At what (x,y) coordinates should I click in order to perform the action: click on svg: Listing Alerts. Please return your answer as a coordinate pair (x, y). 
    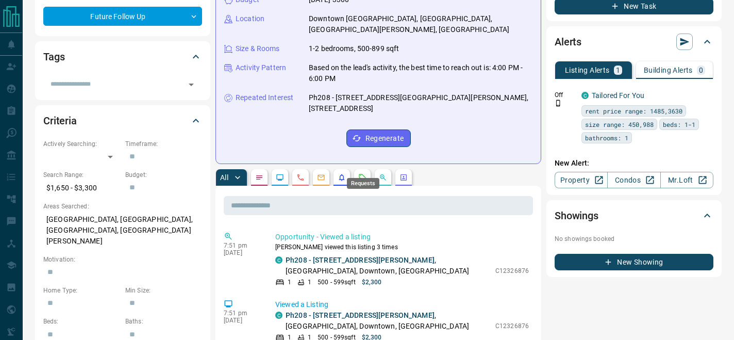
    Looking at the image, I should click on (342, 177).